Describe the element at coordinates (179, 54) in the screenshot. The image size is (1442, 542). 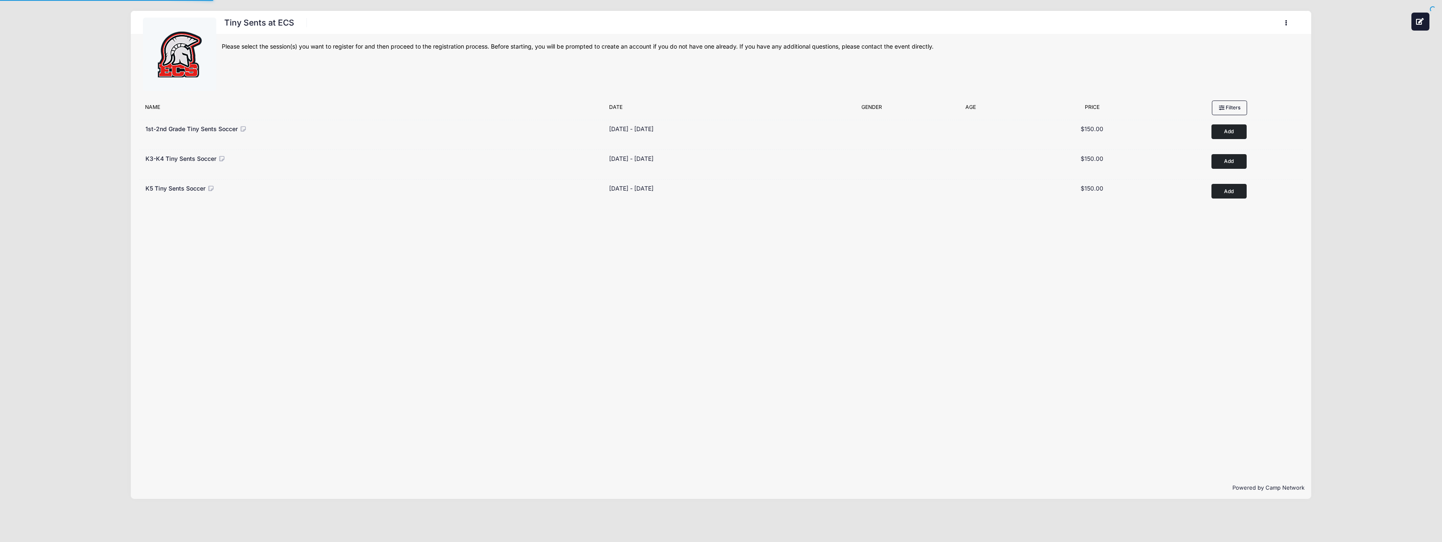
I see `img: logo` at that location.